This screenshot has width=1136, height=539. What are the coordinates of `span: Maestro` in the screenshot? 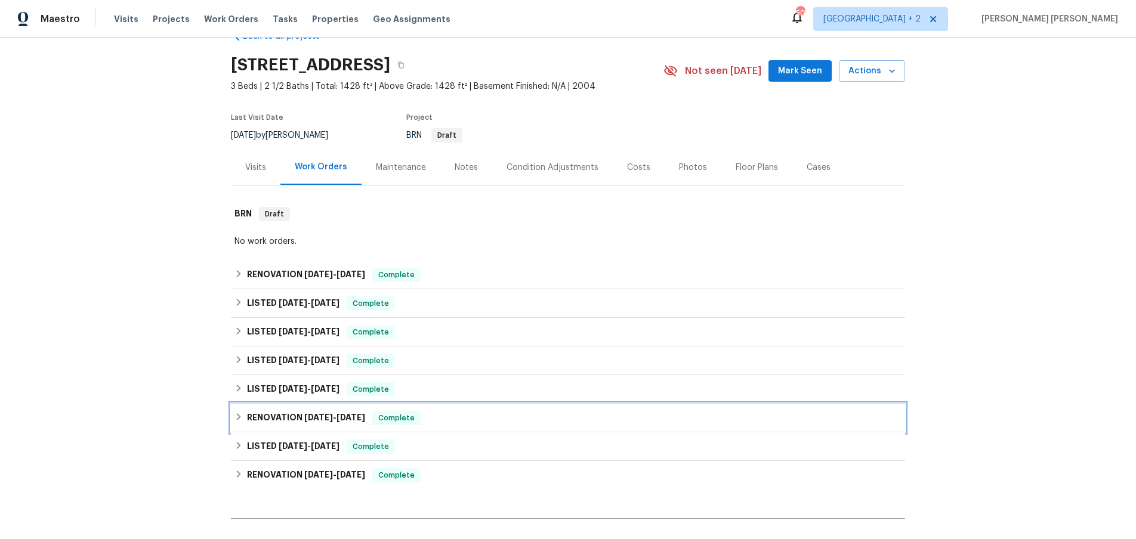 It's located at (60, 19).